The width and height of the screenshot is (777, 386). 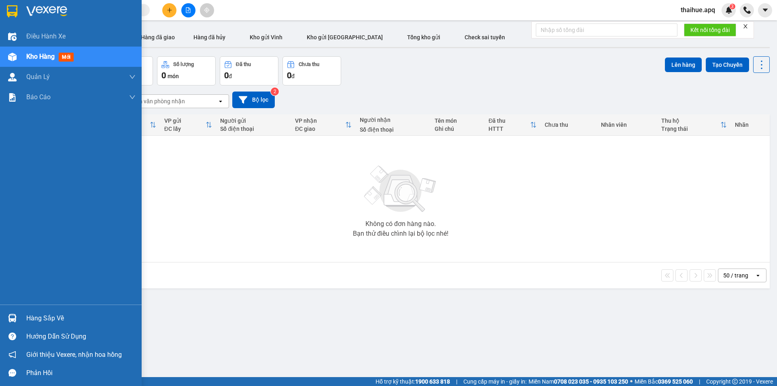 What do you see at coordinates (40, 56) in the screenshot?
I see `span: Kho hàng` at bounding box center [40, 56].